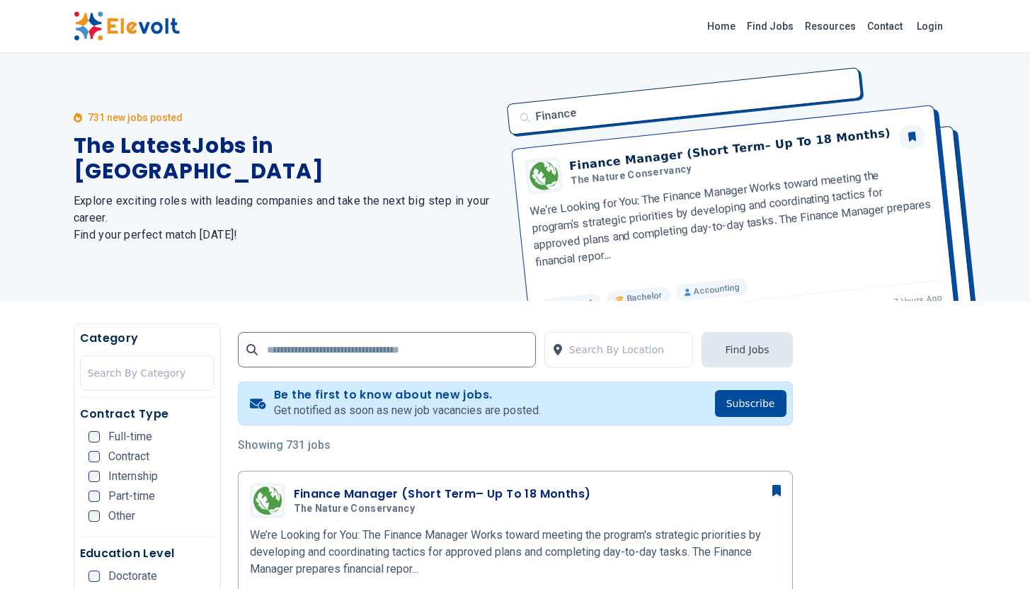 The width and height of the screenshot is (1030, 589). I want to click on img: Elevolt, so click(127, 26).